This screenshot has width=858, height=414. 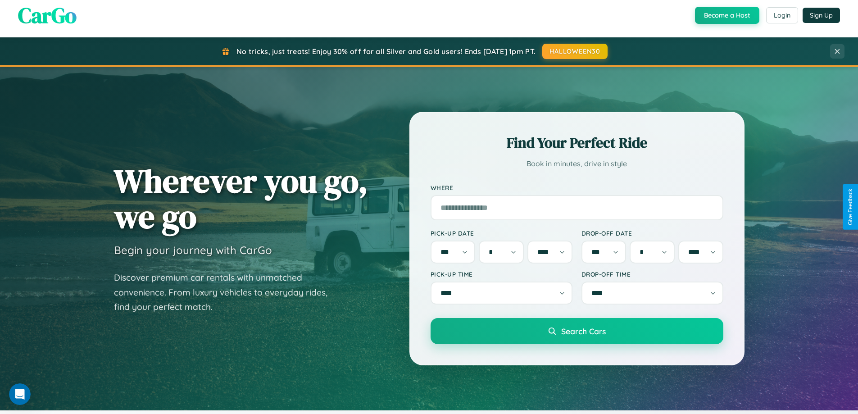 What do you see at coordinates (577, 331) in the screenshot?
I see `button: Search Cars` at bounding box center [577, 331].